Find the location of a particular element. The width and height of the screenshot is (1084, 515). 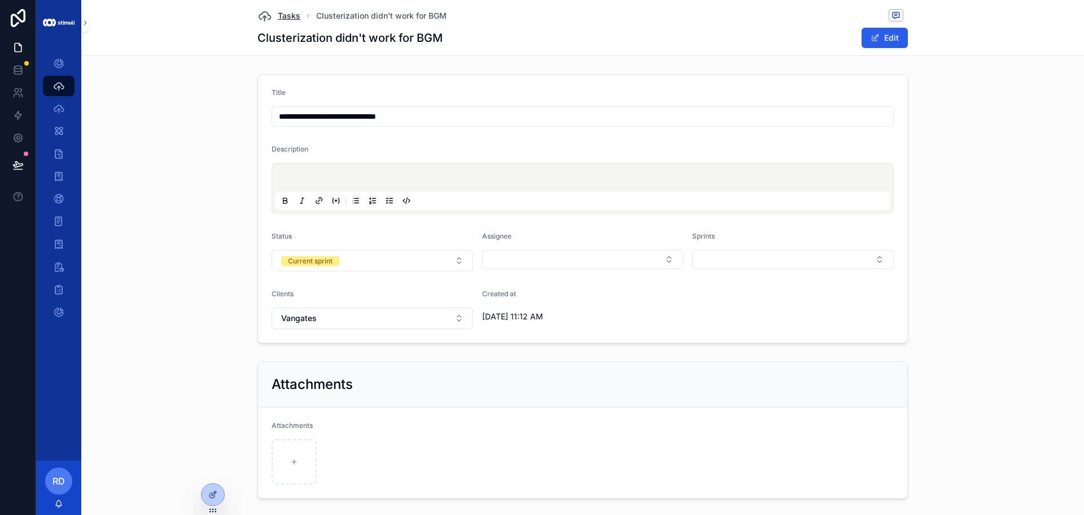

span: Vangates is located at coordinates (299, 318).